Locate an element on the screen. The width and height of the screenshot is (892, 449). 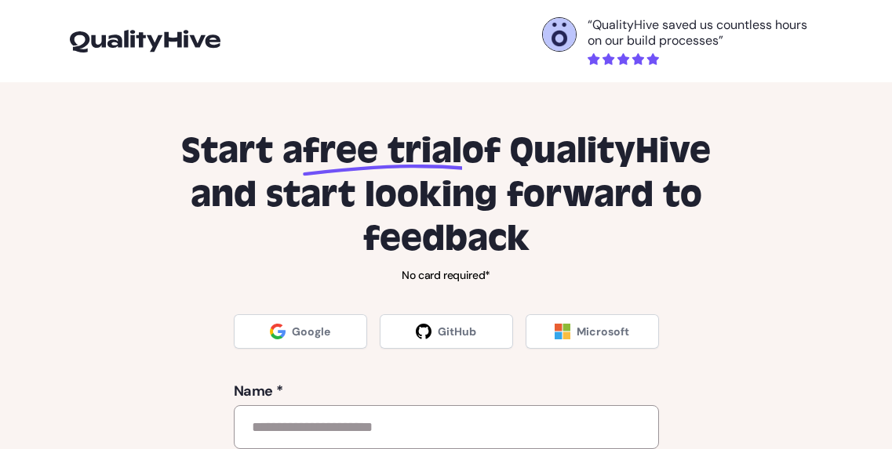
a: Microsoft is located at coordinates (592, 332).